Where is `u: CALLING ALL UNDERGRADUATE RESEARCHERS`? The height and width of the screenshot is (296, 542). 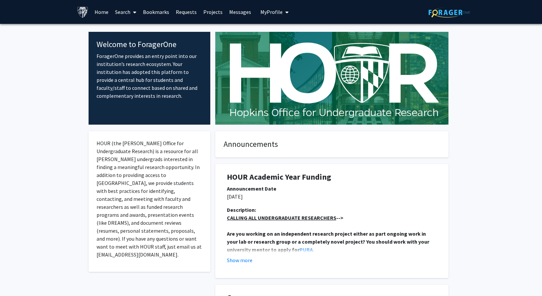
u: CALLING ALL UNDERGRADUATE RESEARCHERS is located at coordinates (281, 218).